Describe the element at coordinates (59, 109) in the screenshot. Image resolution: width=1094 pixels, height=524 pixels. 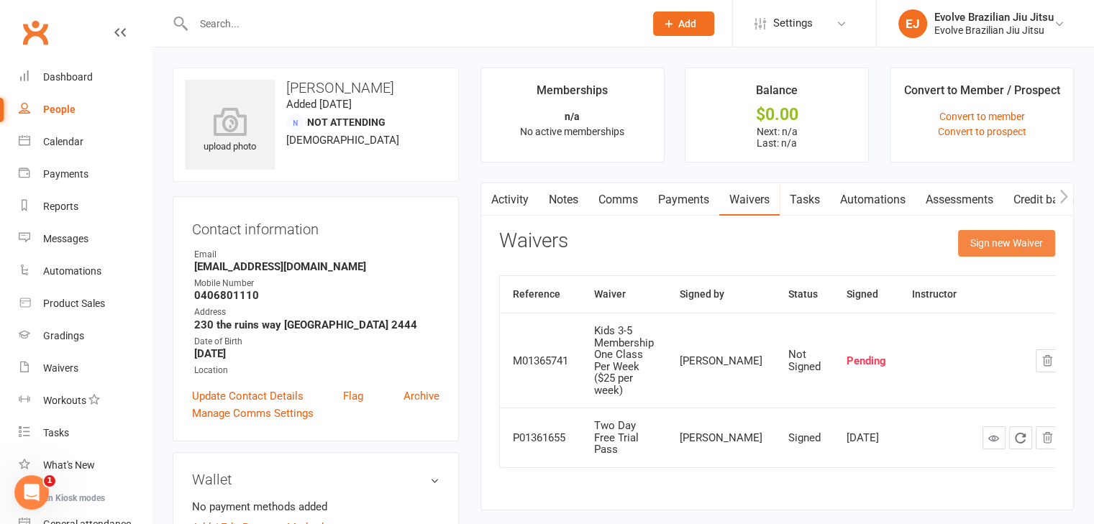
I see `div: People` at that location.